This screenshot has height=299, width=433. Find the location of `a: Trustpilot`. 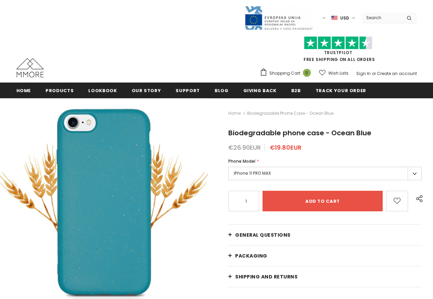

a: Trustpilot is located at coordinates (338, 52).